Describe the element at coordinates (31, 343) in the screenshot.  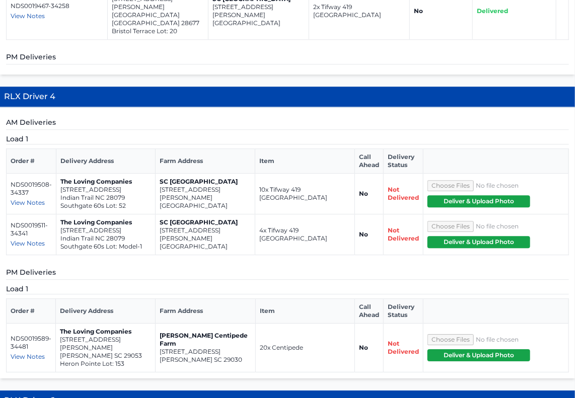
I see `p: NDS0019589-34481` at that location.